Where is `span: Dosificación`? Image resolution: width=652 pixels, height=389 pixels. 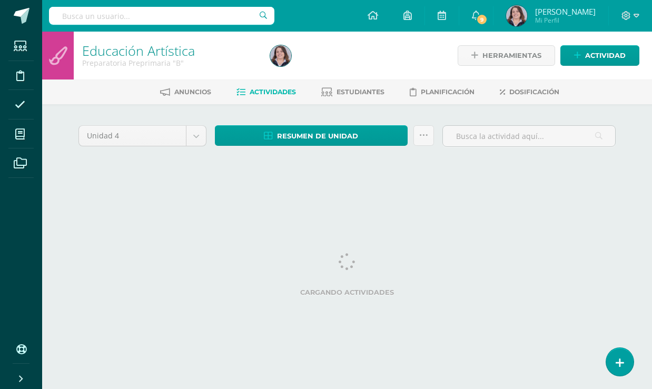 span: Dosificación is located at coordinates (534, 92).